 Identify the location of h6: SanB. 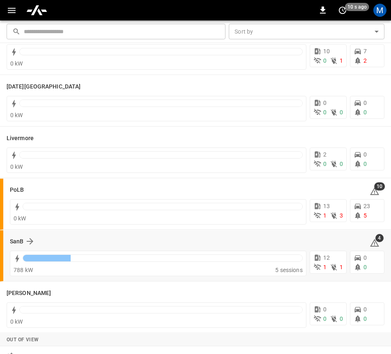
(16, 242).